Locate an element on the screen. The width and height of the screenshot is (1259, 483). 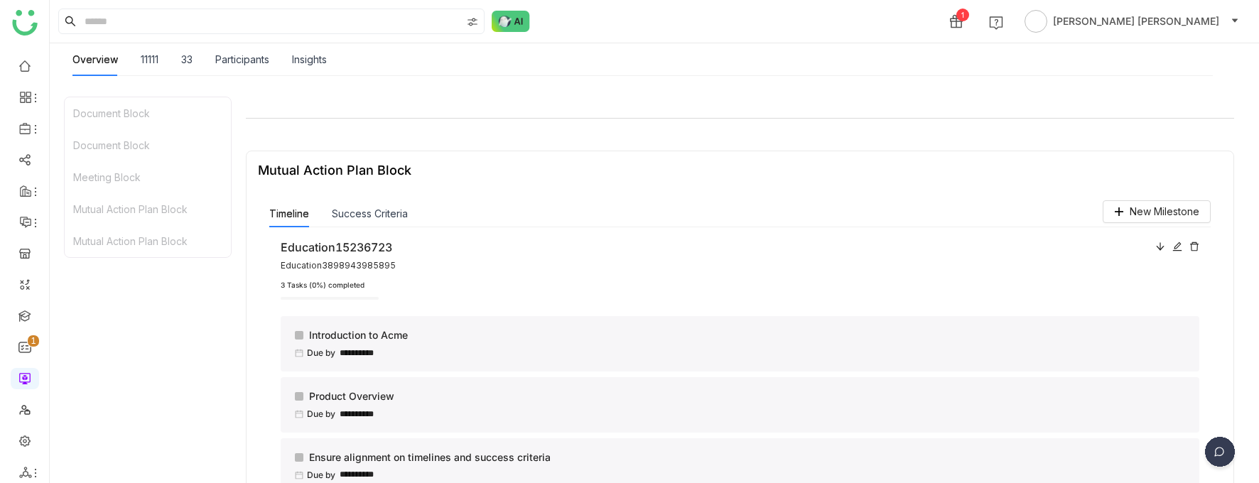
img: search-type.svg is located at coordinates (473, 22).